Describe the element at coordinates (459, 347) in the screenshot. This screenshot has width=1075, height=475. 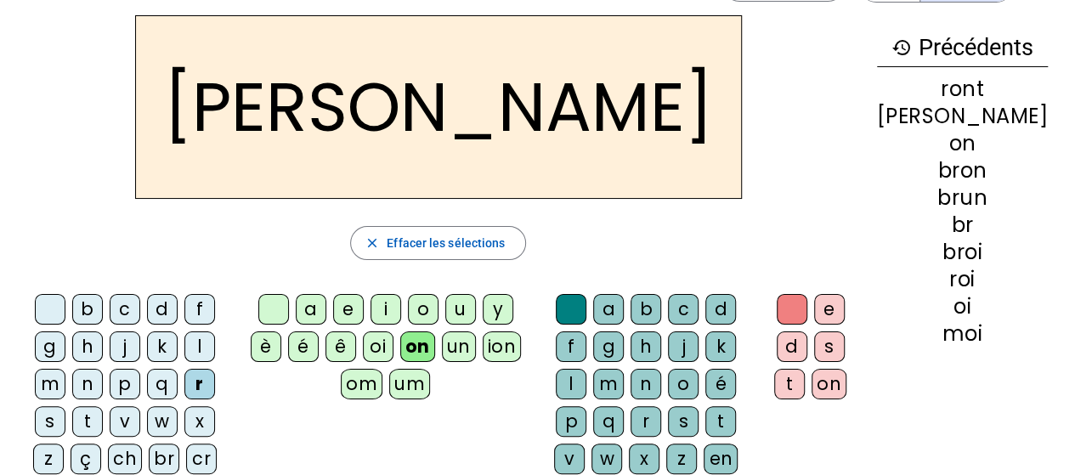
I see `div: un` at that location.